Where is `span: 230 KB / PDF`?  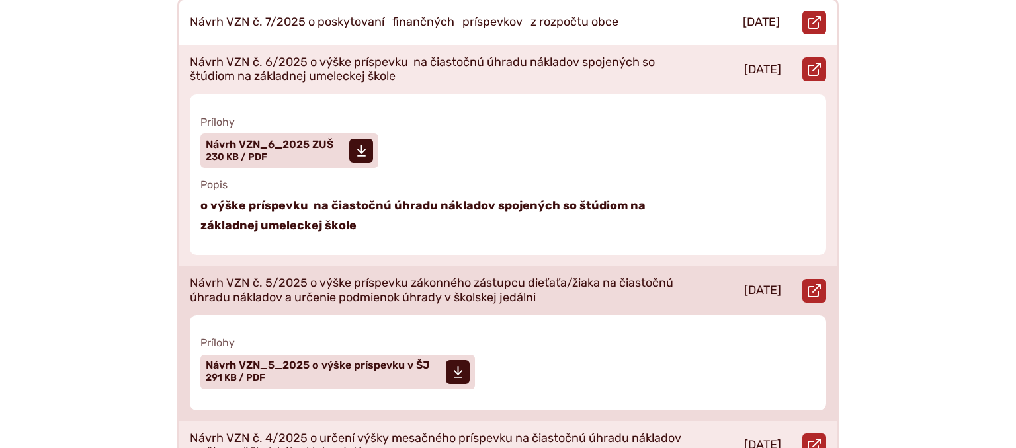 span: 230 KB / PDF is located at coordinates (236, 157).